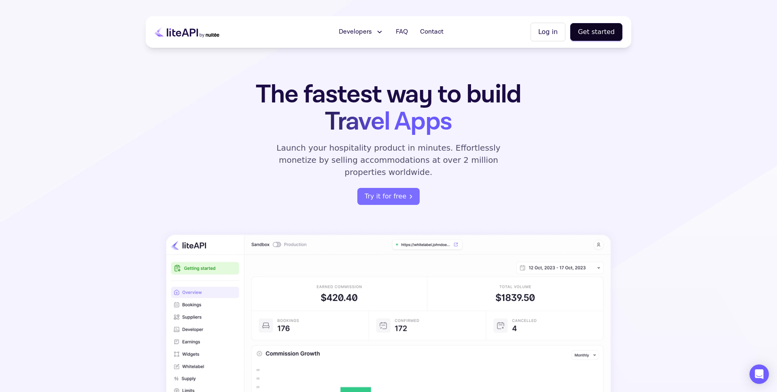 This screenshot has width=777, height=392. Describe the element at coordinates (389, 108) in the screenshot. I see `h1: The fastest way to build` at that location.